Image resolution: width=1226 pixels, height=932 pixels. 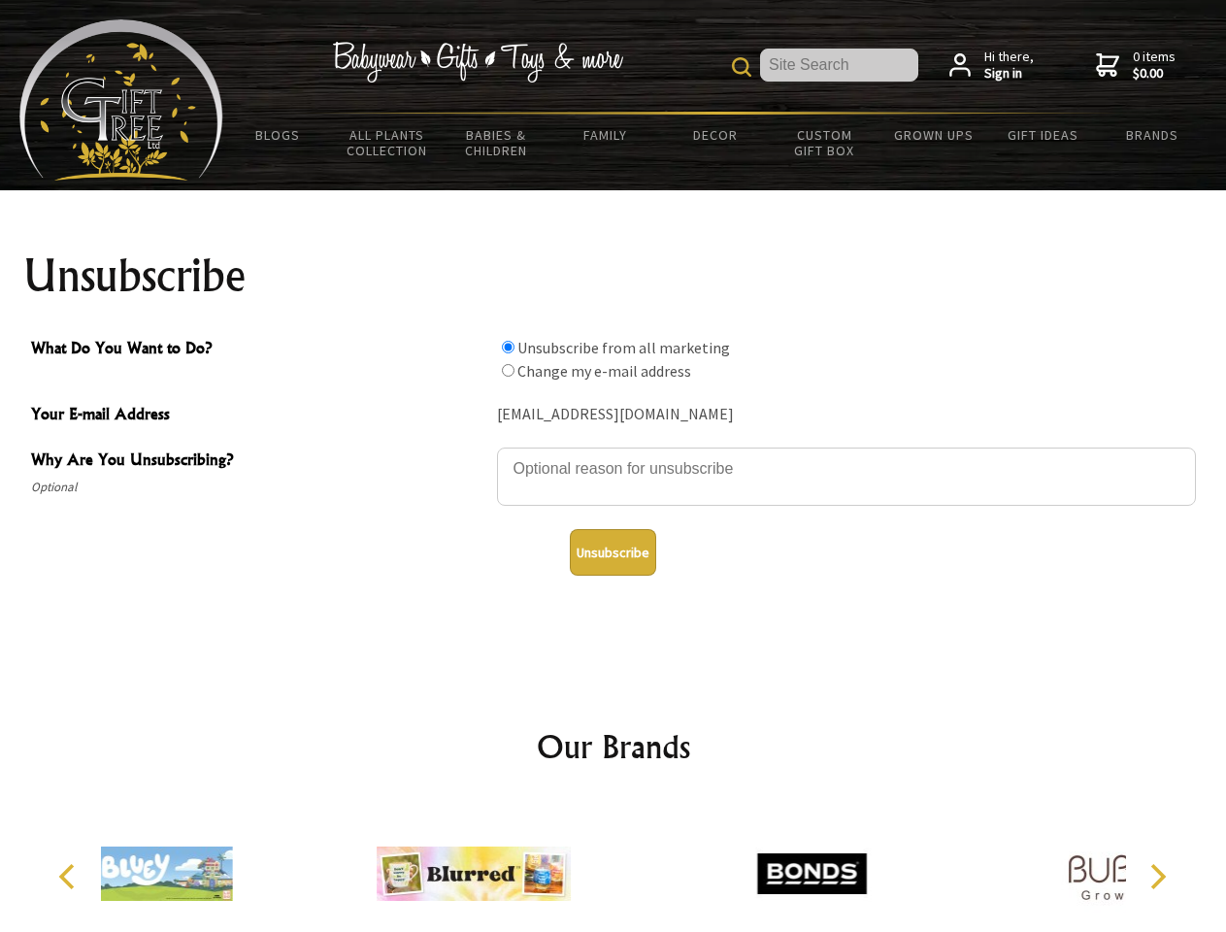 I want to click on a: All Plants Collection, so click(x=387, y=143).